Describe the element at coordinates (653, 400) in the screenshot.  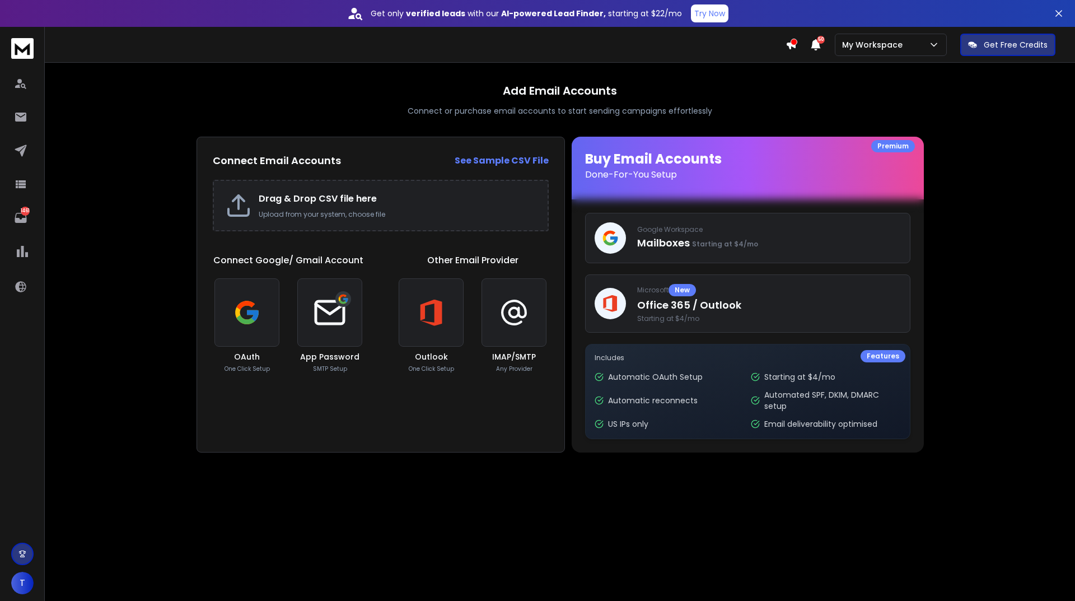
I see `p: Automatic reconnects` at that location.